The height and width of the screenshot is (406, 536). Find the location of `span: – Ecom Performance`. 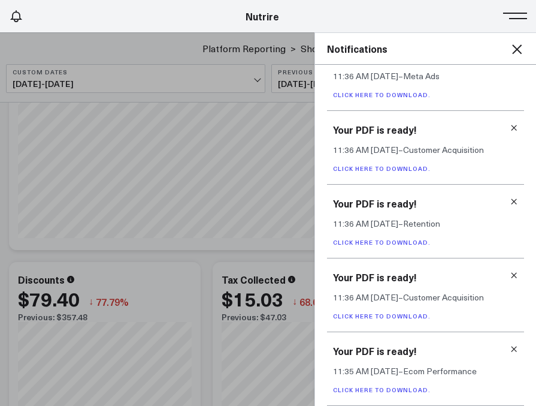

span: – Ecom Performance is located at coordinates (438, 370).